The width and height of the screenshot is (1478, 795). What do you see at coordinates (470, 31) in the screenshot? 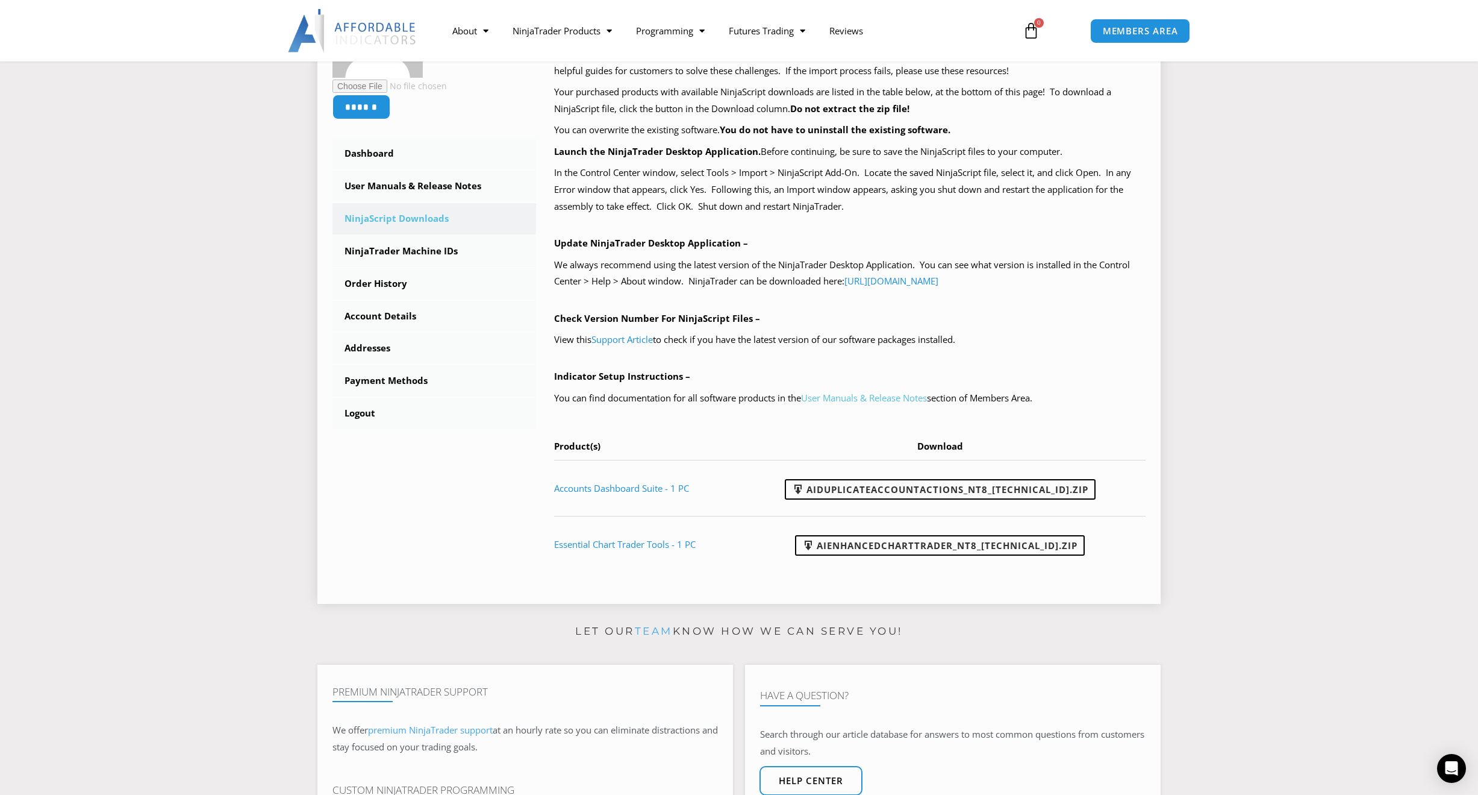
I see `a: About` at bounding box center [470, 31].